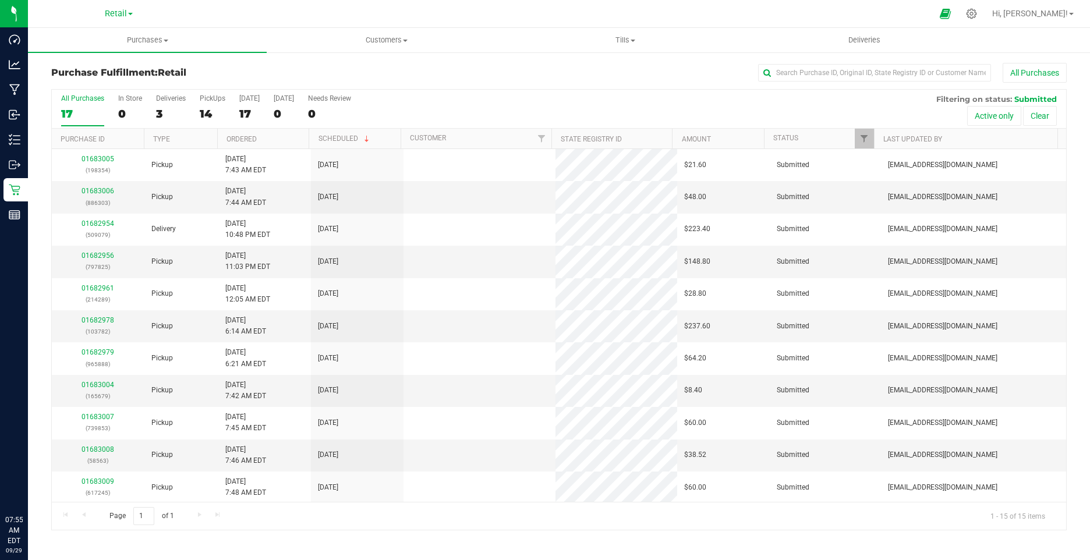 The height and width of the screenshot is (560, 1090). What do you see at coordinates (697, 262) in the screenshot?
I see `span: $148.80` at bounding box center [697, 262].